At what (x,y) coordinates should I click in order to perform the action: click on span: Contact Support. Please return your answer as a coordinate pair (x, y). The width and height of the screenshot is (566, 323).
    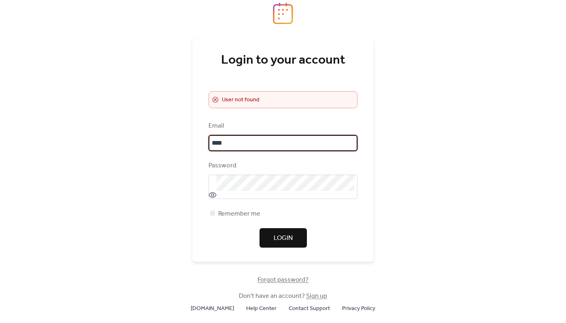
    Looking at the image, I should click on (309, 308).